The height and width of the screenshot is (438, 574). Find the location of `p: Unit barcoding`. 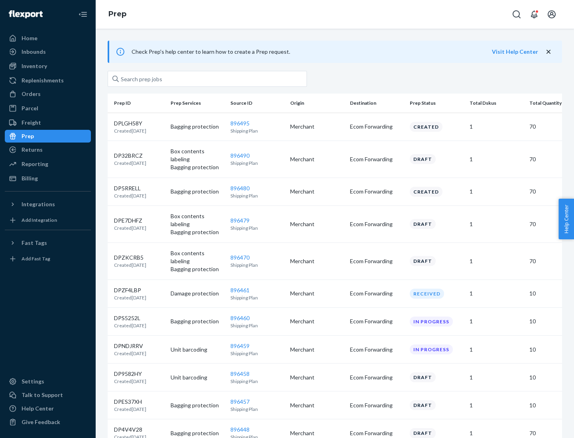

p: Unit barcoding is located at coordinates (197, 350).